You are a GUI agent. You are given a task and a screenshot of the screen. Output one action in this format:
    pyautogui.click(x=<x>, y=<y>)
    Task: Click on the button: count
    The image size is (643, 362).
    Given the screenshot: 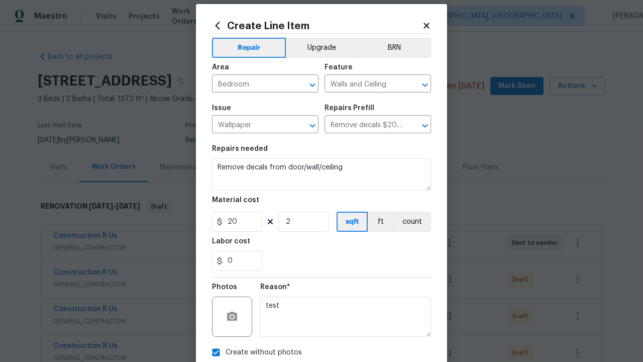 What is the action you would take?
    pyautogui.click(x=412, y=221)
    